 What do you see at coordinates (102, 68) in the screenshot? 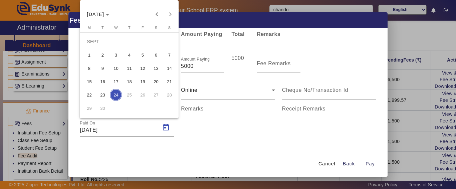
I see `button: 9 September 2025` at bounding box center [102, 68].